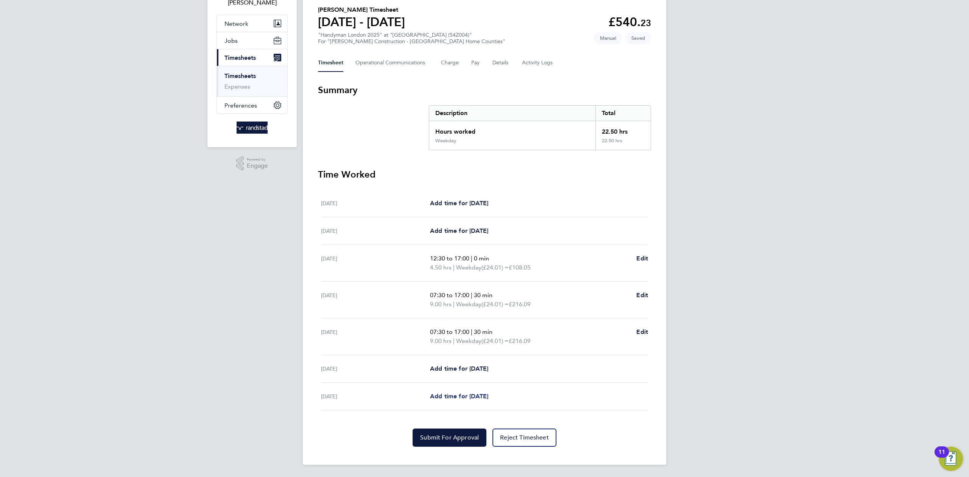  Describe the element at coordinates (540, 128) in the screenshot. I see `div: Summary` at that location.